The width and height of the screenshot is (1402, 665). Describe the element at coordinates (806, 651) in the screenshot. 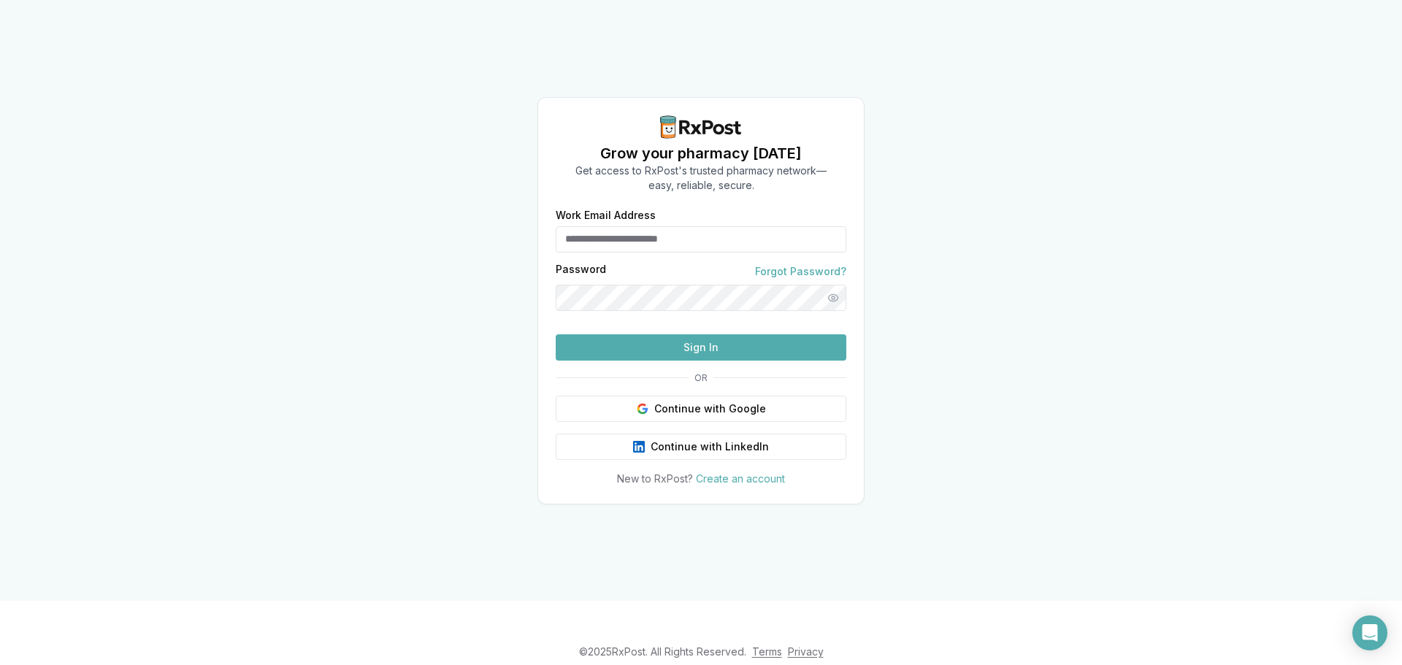

I see `a: Privacy` at that location.